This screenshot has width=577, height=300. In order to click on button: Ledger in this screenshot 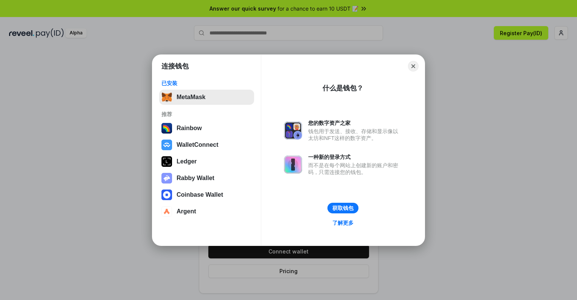, I will do `click(206, 161)`.